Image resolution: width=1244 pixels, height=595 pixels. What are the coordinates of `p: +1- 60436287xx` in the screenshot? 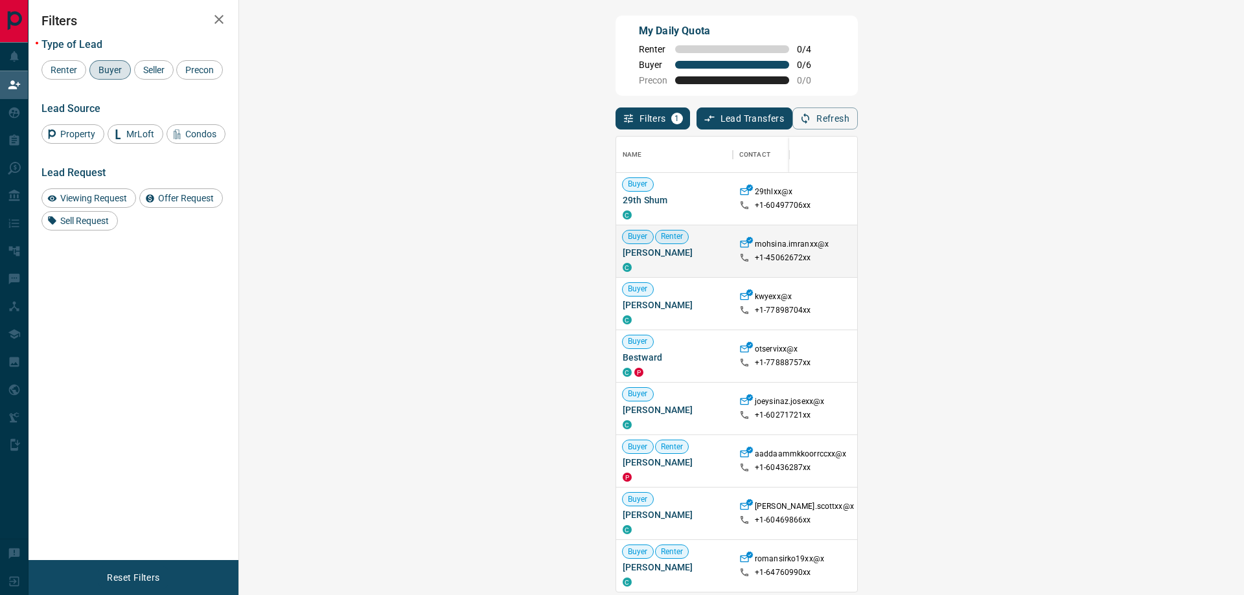 It's located at (783, 468).